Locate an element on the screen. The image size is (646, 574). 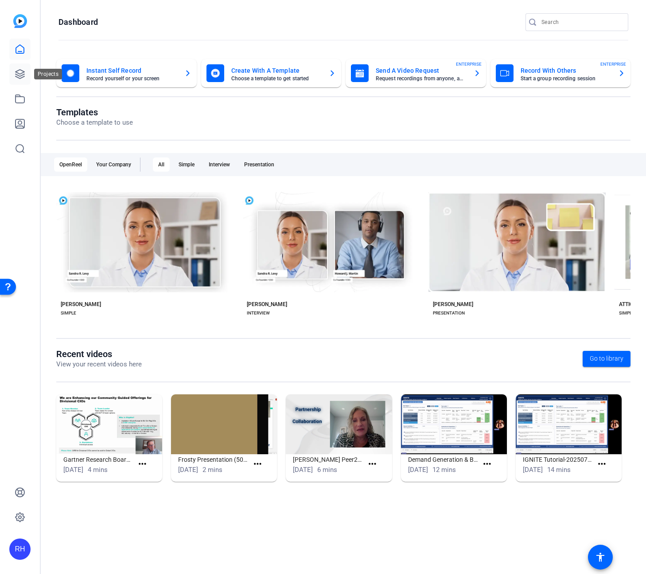
span: 6 mins is located at coordinates (327, 469).